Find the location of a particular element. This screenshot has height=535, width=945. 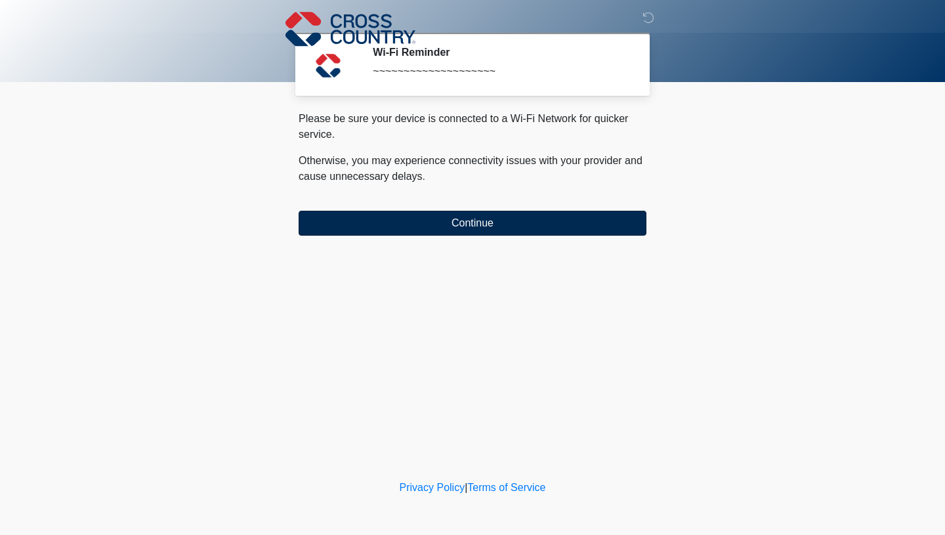

img: Agent Avatar is located at coordinates (328, 66).